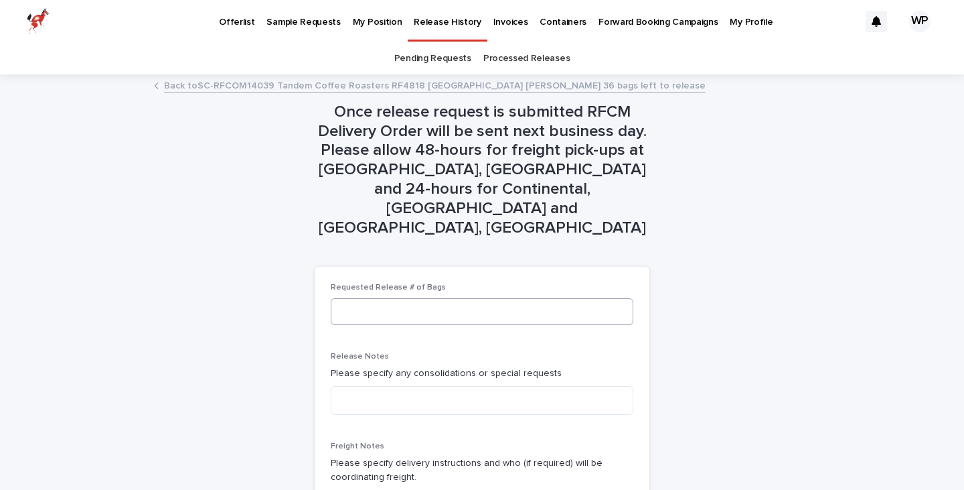 This screenshot has width=964, height=490. I want to click on p: Please specify any consolidations or special requests, so click(482, 373).